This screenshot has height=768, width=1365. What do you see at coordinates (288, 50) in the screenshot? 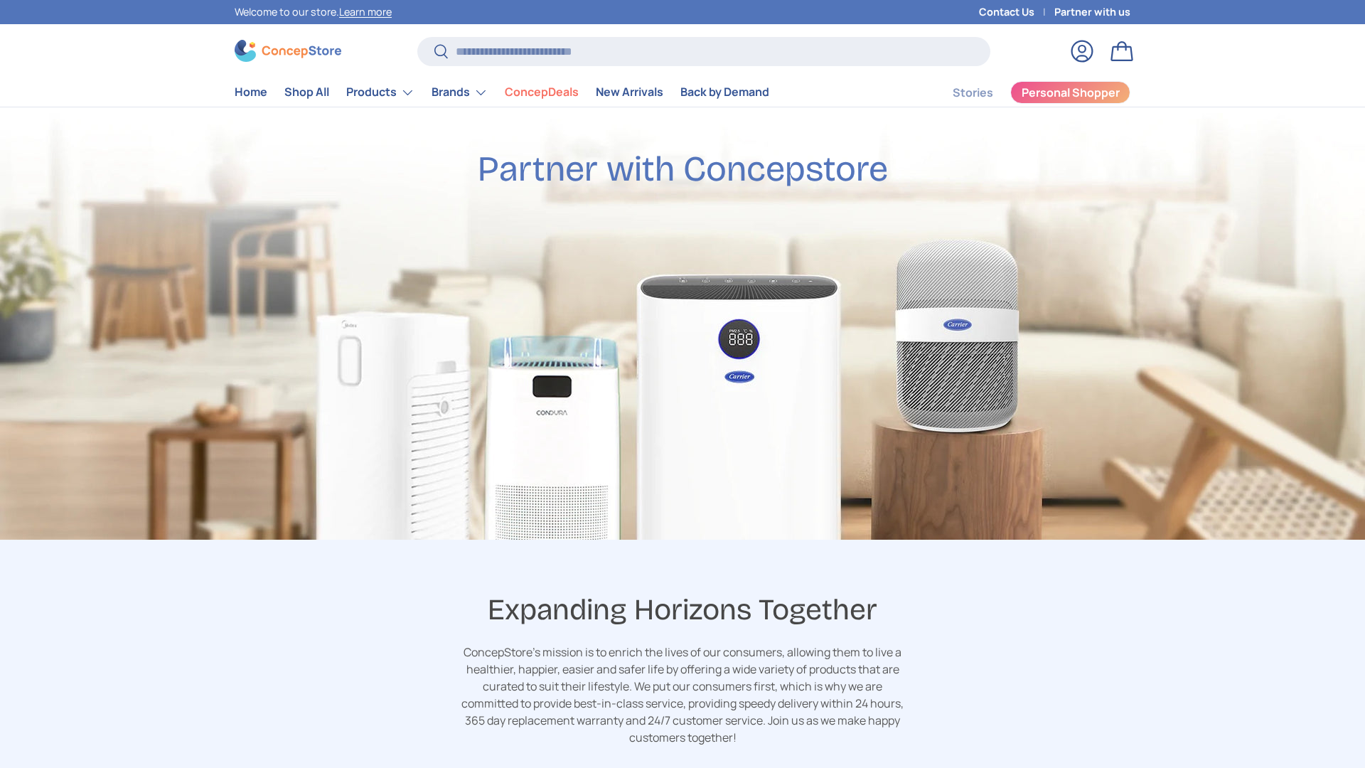
I see `a: ConcepStore` at bounding box center [288, 50].